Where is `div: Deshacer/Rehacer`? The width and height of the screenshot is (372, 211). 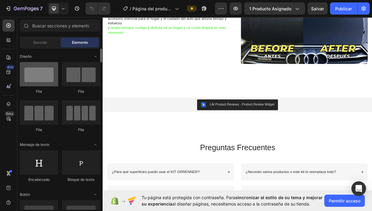
div: Deshacer/Rehacer is located at coordinates (98, 9).